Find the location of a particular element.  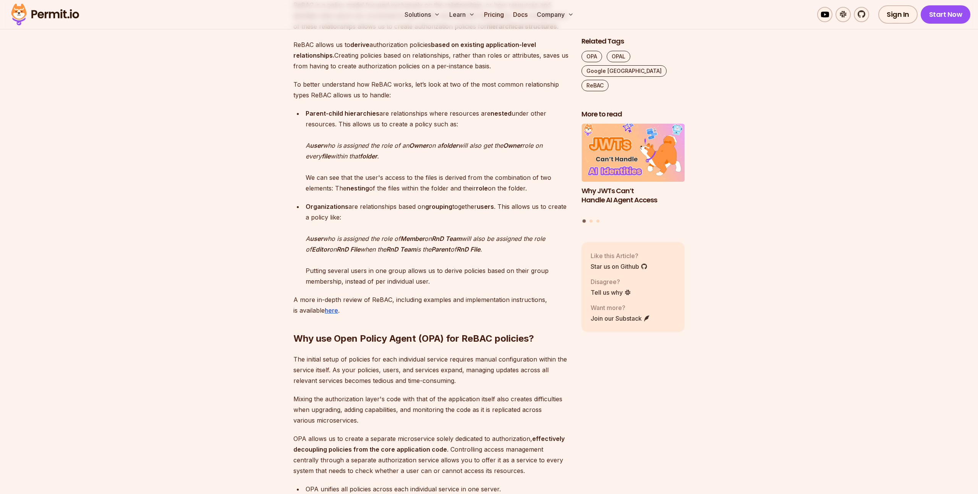

img: Why JWTs Can’t Handle AI Agent Access is located at coordinates (633, 153).